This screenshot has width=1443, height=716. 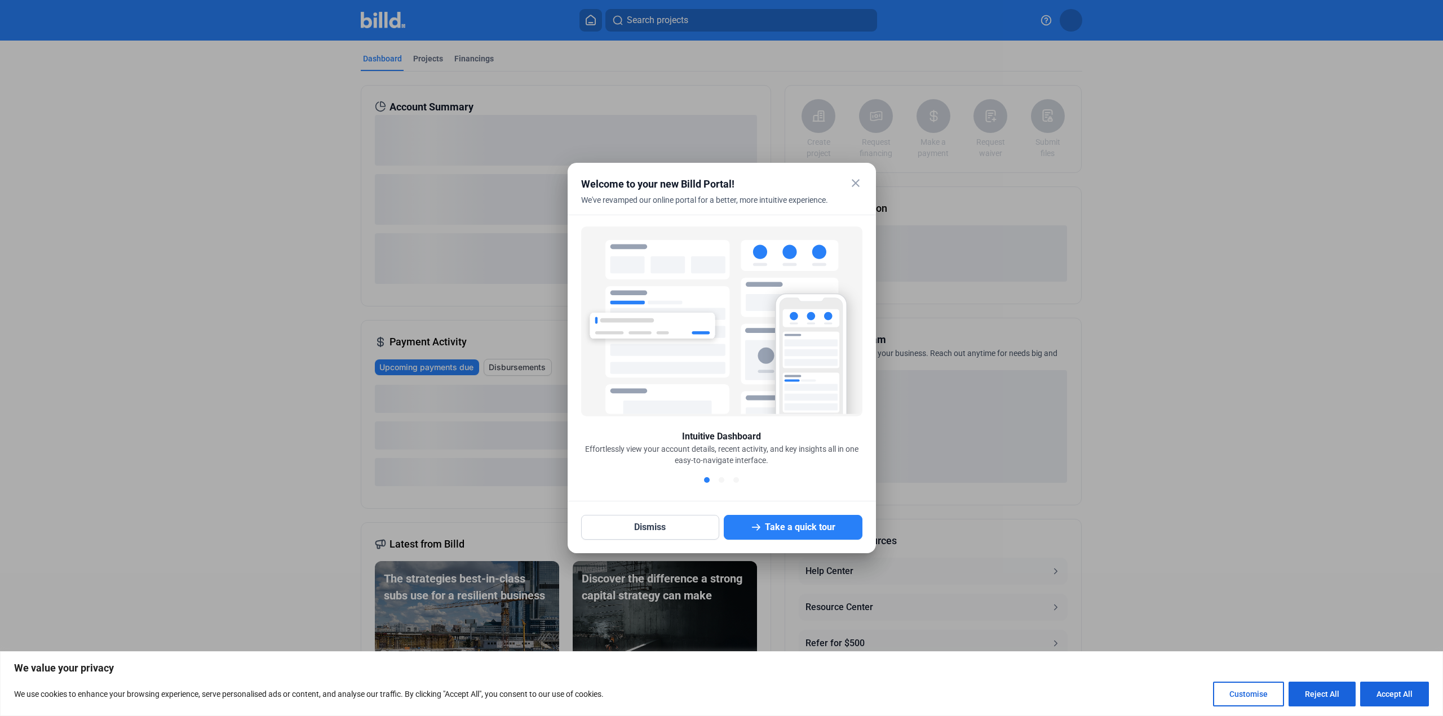 I want to click on div: Intuitive Dashboard, so click(x=721, y=437).